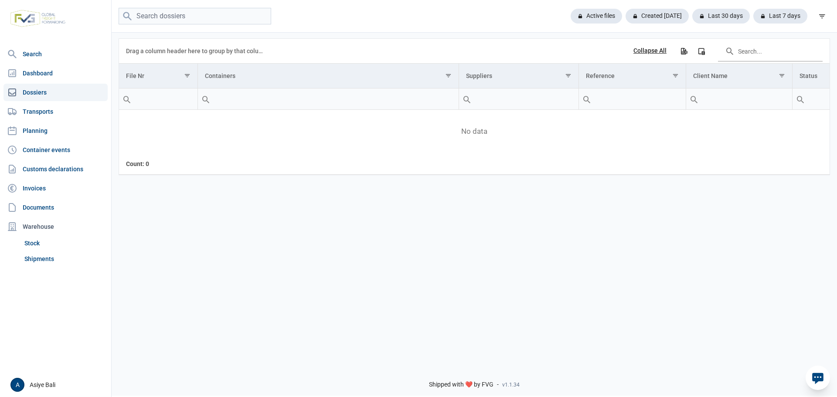 This screenshot has height=397, width=837. I want to click on img: FVG - Global freight forwarding, so click(38, 18).